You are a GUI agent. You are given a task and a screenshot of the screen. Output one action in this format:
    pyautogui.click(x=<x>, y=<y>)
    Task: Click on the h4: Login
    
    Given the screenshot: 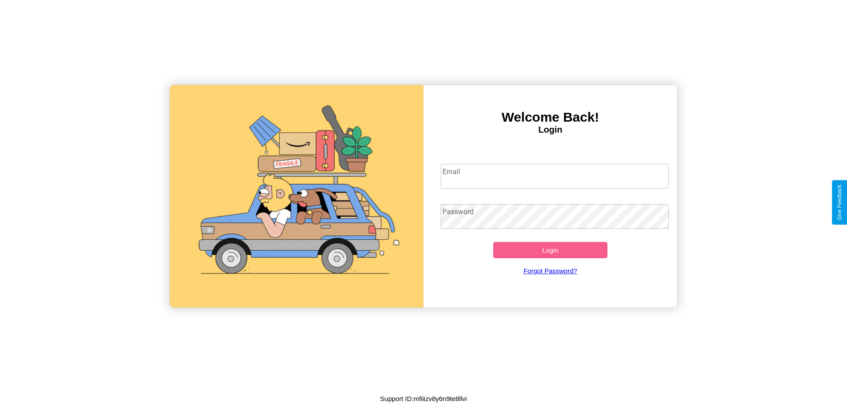 What is the action you would take?
    pyautogui.click(x=550, y=130)
    